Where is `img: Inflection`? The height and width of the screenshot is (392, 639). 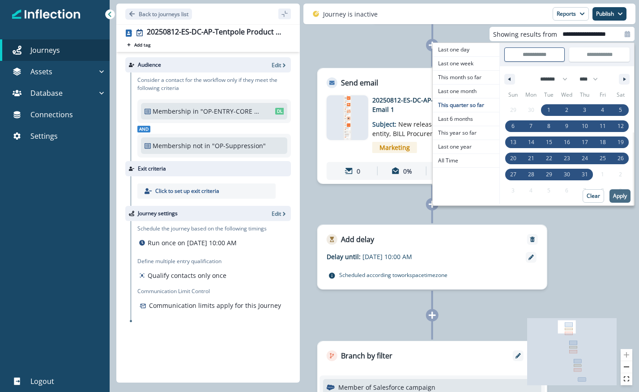
img: Inflection is located at coordinates (46, 14).